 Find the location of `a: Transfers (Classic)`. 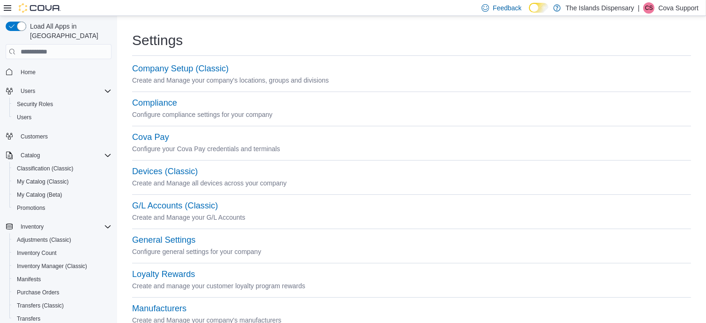

a: Transfers (Classic) is located at coordinates (40, 305).